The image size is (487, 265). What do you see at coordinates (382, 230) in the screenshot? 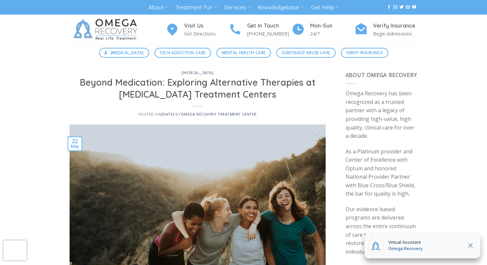
I see `p: Our evidence-based programs are delivered across the entire continuum of care to improve and rest...` at bounding box center [382, 230].